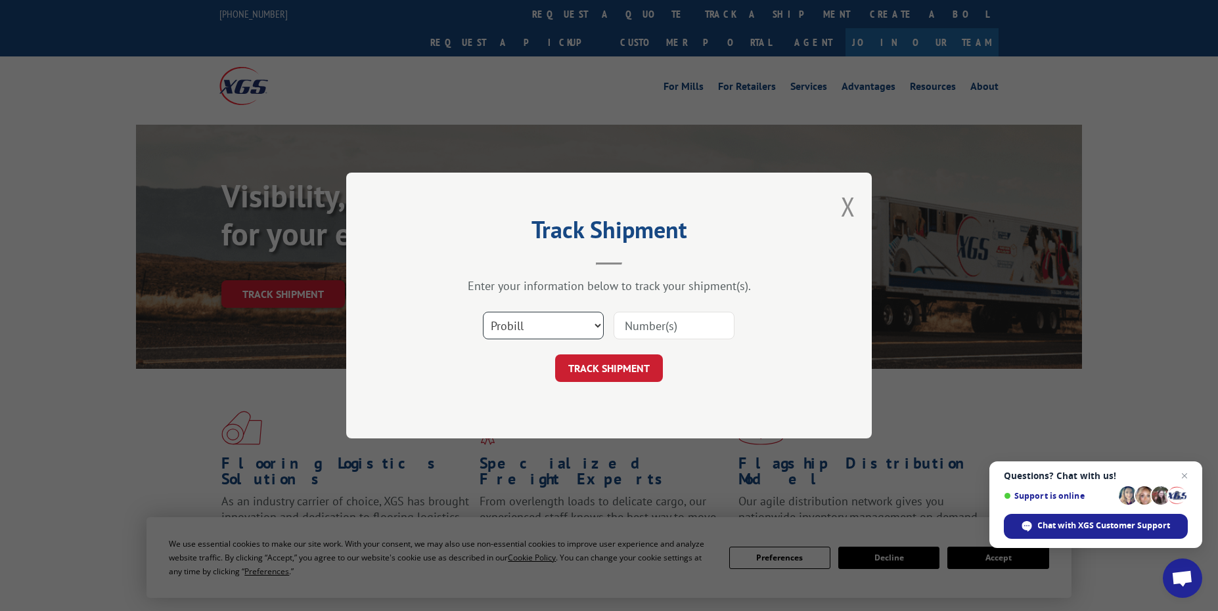  Describe the element at coordinates (1184, 476) in the screenshot. I see `span: Close chat` at that location.